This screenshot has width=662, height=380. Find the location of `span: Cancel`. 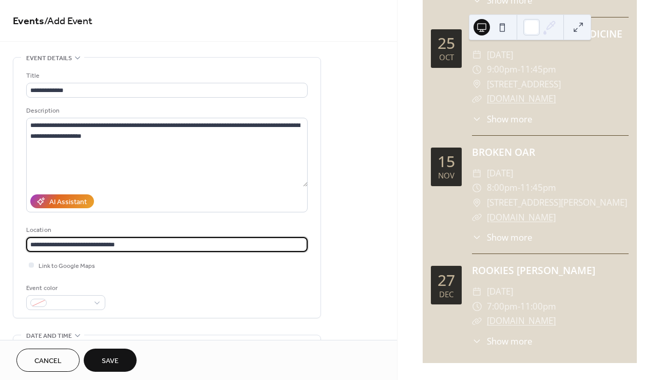

span: Cancel is located at coordinates (48, 361).